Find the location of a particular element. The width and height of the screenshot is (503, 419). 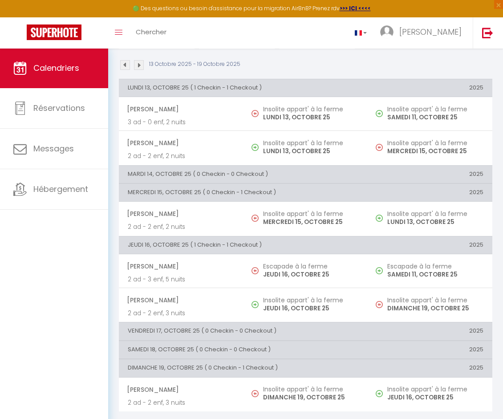

th: VENDREDI 17, OCTOBRE 25 ( 0 Checkin - 0 Checkout ) is located at coordinates (243, 331).